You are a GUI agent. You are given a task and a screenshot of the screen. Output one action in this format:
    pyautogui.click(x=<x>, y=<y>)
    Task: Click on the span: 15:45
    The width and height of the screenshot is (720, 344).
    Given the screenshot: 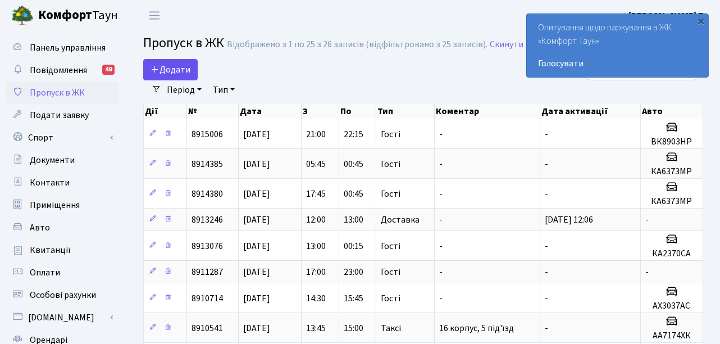 What is the action you would take?
    pyautogui.click(x=353, y=298)
    